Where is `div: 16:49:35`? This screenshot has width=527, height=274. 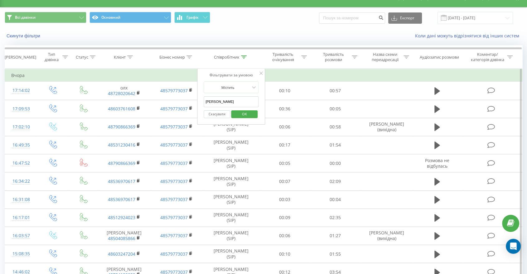
div: 16:49:35 is located at coordinates (21, 145).